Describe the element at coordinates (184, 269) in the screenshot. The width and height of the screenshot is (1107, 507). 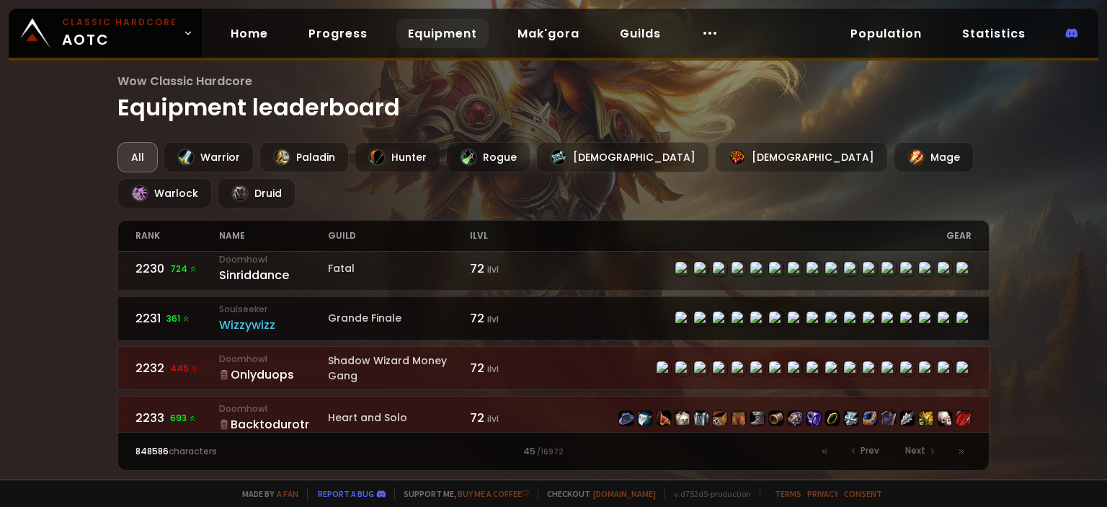
I see `span: 724` at that location.